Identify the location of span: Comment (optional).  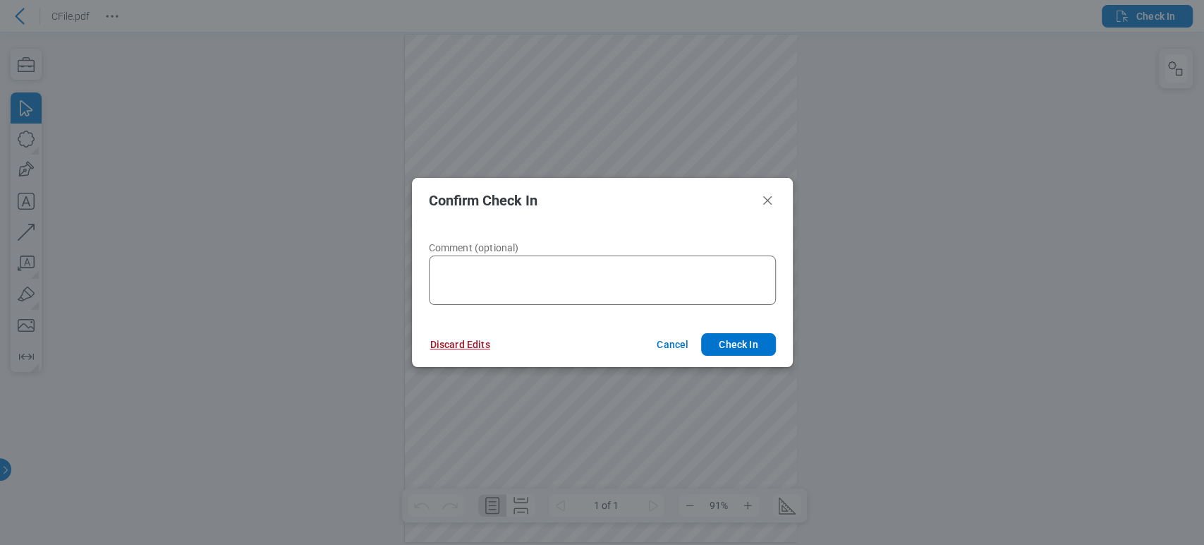
(474, 248).